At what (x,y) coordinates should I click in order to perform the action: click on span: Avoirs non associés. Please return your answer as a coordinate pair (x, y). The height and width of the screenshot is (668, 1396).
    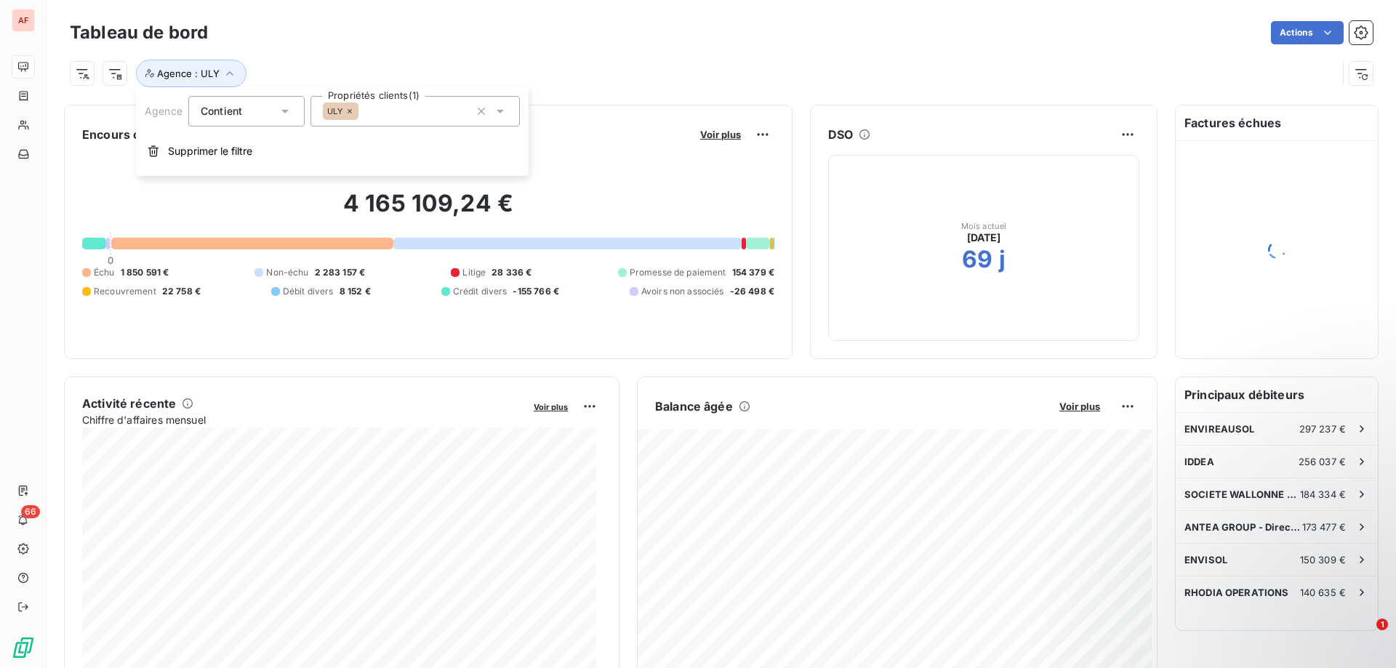
    Looking at the image, I should click on (683, 292).